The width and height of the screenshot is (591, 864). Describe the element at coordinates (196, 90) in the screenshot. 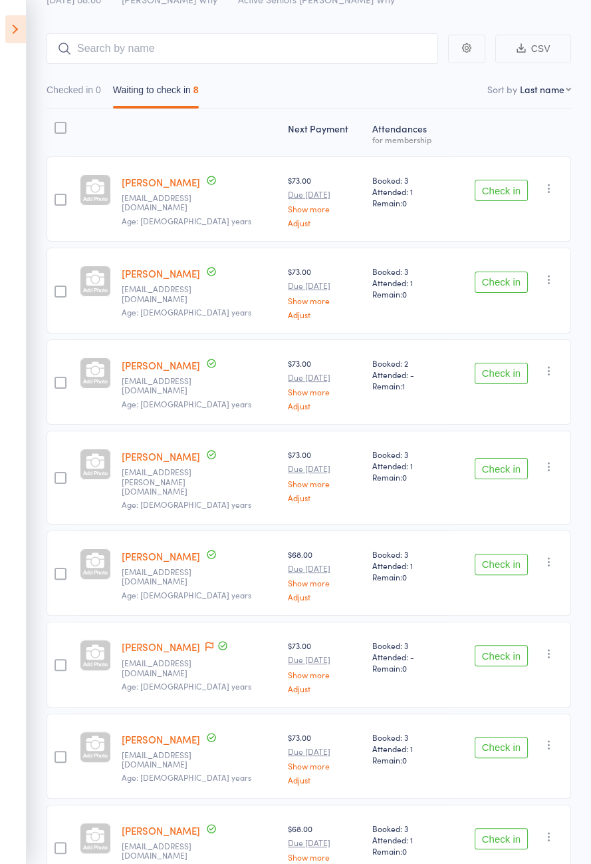

I see `div: 8` at that location.